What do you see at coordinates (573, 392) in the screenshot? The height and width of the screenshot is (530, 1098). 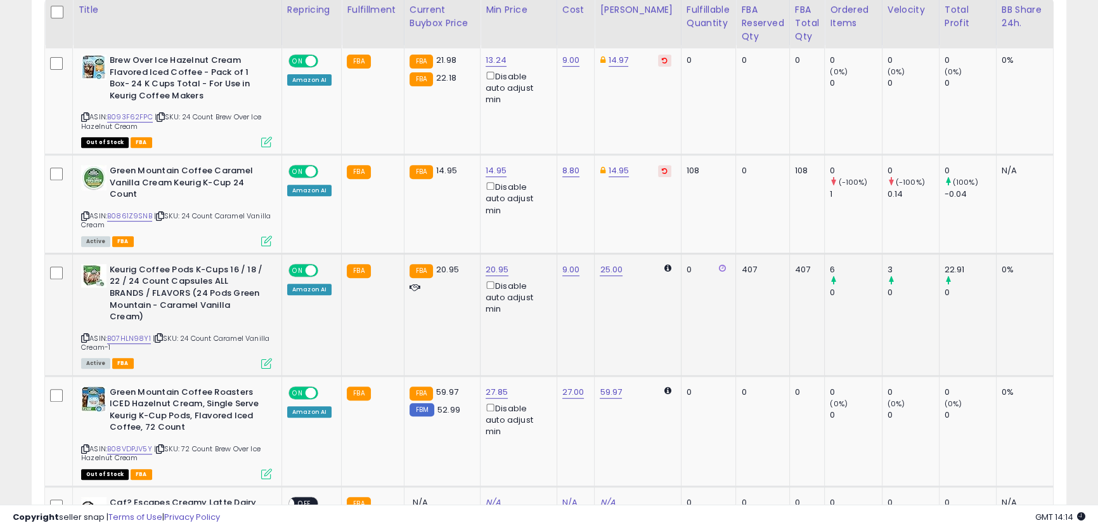 I see `a: 27.00` at bounding box center [573, 392].